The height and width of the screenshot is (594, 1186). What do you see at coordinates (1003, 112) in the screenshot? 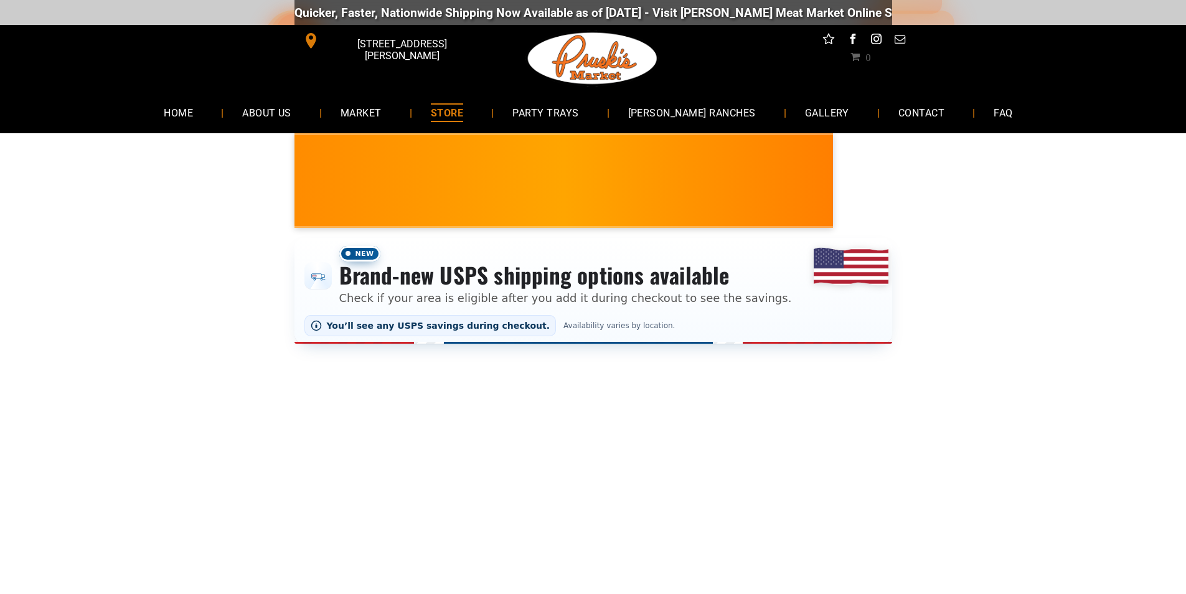
I see `a: FAQ` at bounding box center [1003, 112].